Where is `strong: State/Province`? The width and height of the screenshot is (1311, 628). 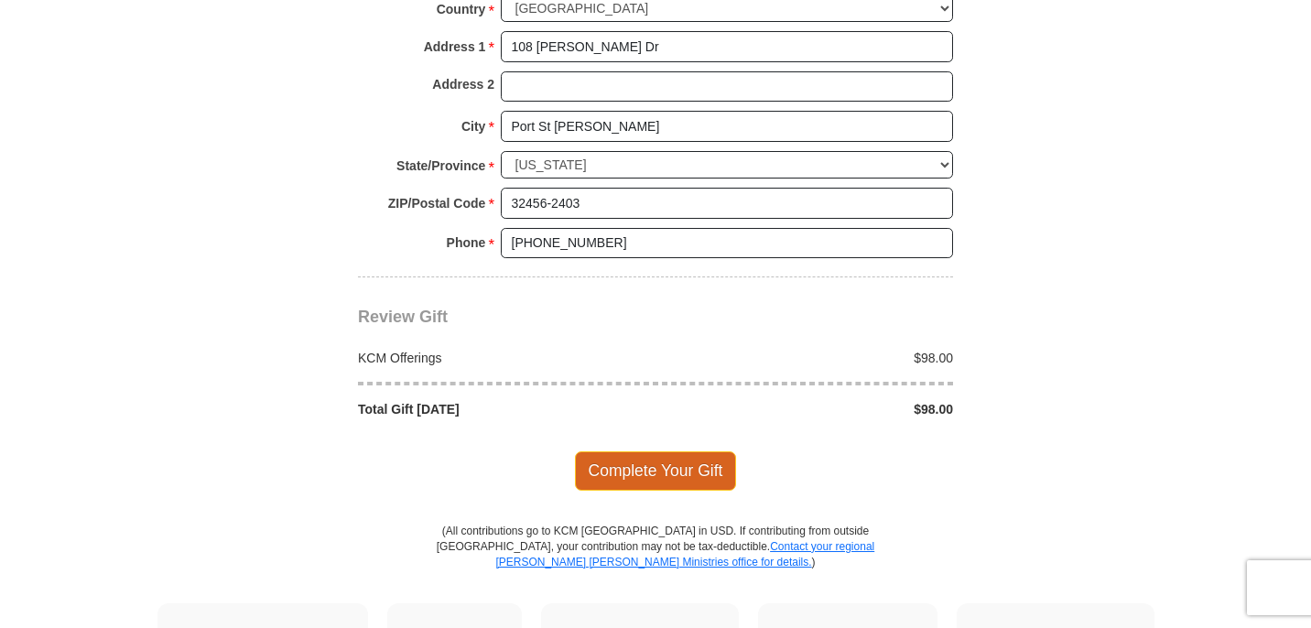 strong: State/Province is located at coordinates (440, 166).